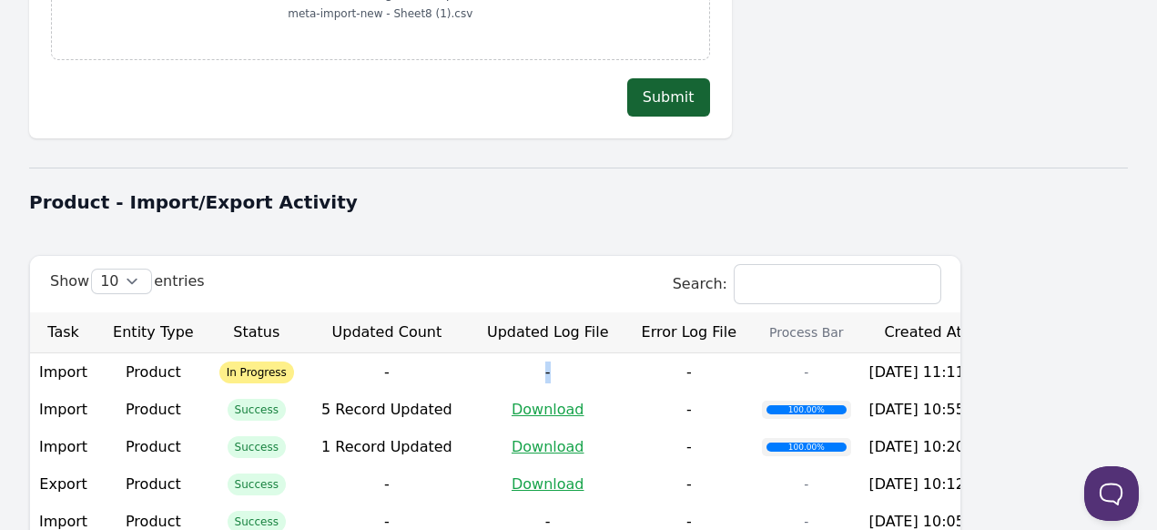  Describe the element at coordinates (63, 483) in the screenshot. I see `td: Export` at that location.